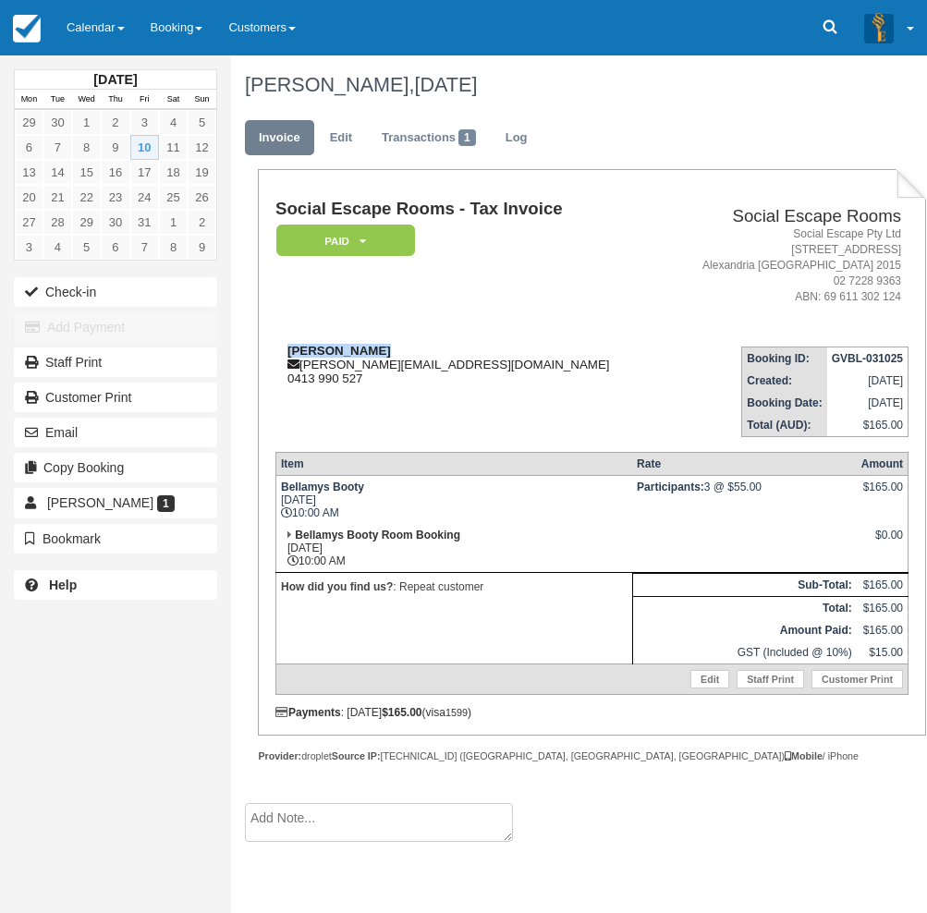 The height and width of the screenshot is (913, 927). Describe the element at coordinates (785, 381) in the screenshot. I see `th: Created:` at that location.